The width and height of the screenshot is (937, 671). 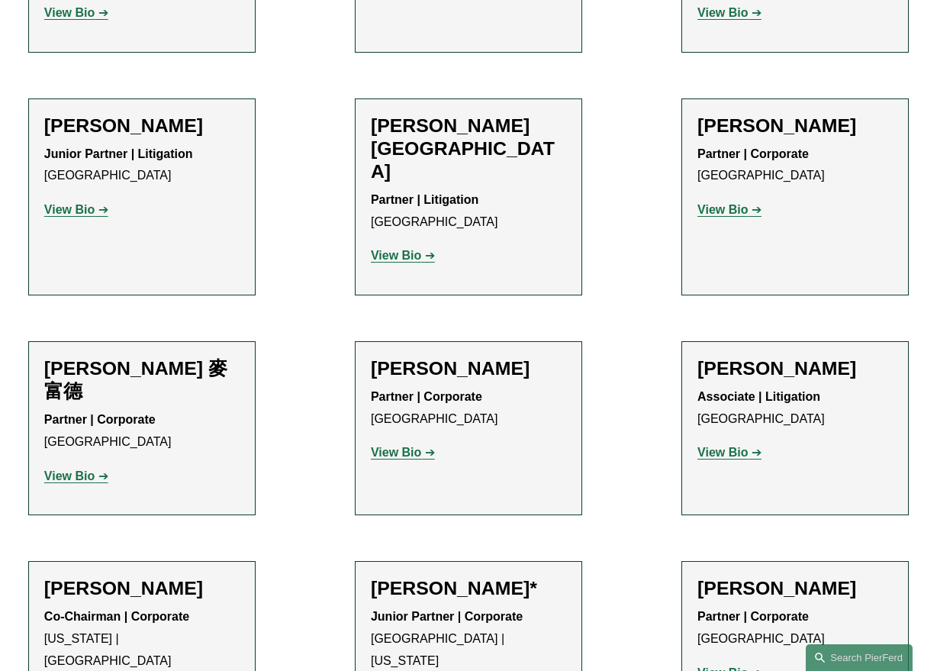 I want to click on a: Search this site, so click(x=859, y=657).